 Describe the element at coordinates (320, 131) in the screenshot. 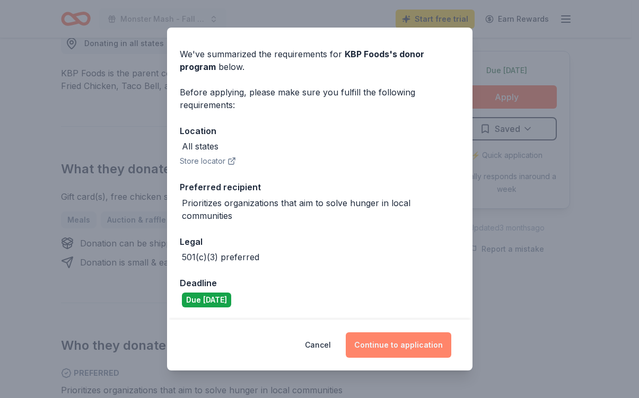

I see `div: Location` at that location.